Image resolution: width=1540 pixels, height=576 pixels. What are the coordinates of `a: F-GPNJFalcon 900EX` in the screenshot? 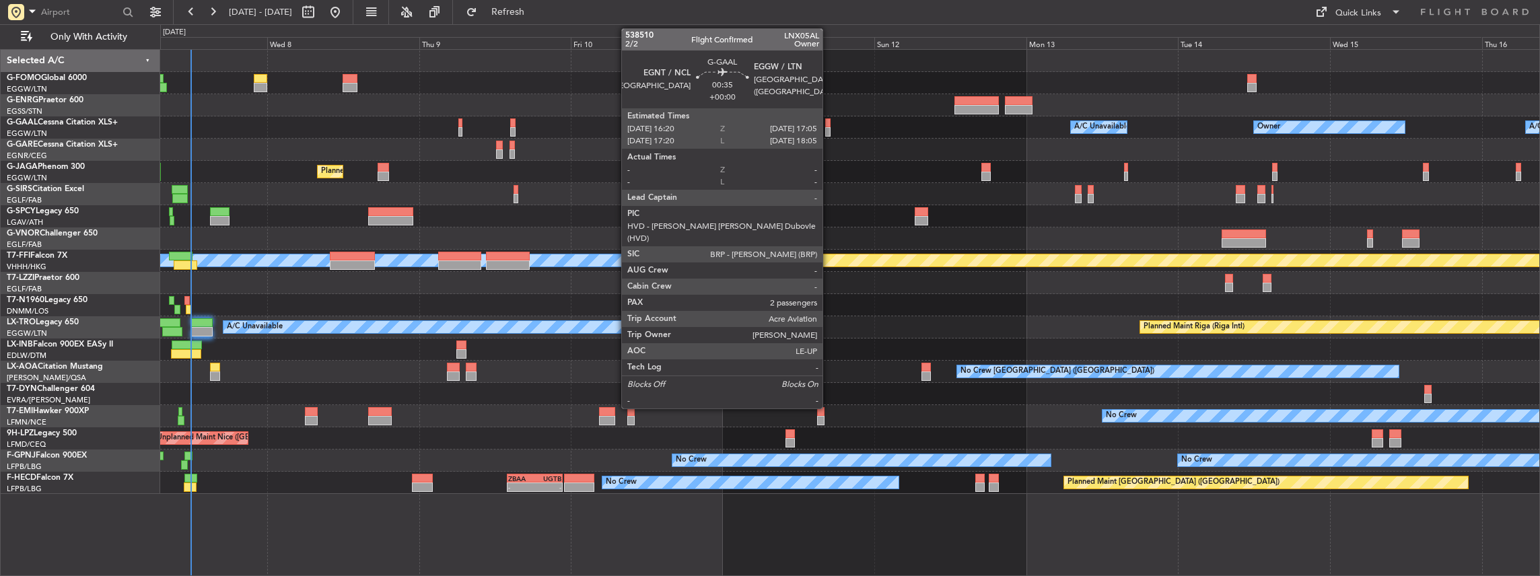 It's located at (46, 456).